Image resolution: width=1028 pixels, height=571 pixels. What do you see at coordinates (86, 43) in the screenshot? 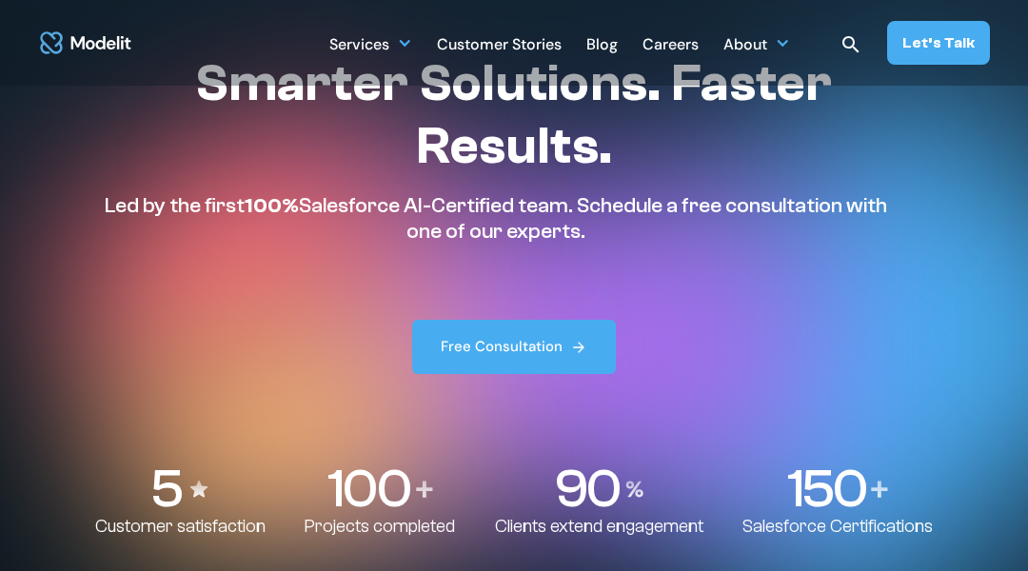
I see `img: modelit logo` at bounding box center [86, 43].